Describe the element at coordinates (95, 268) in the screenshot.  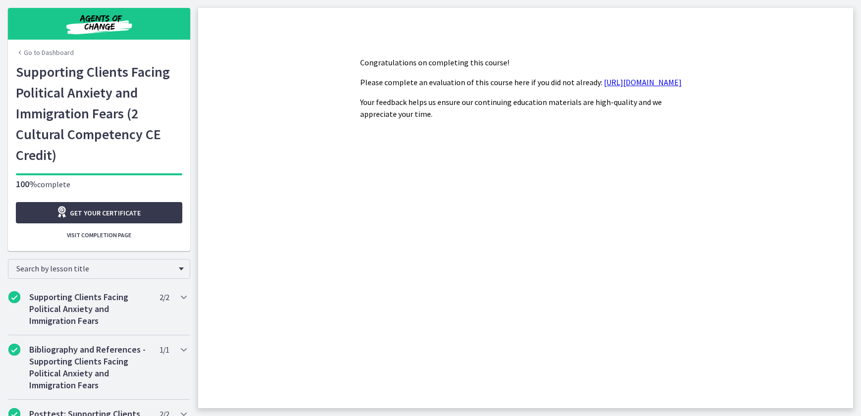
I see `span: Search by lesson title` at that location.